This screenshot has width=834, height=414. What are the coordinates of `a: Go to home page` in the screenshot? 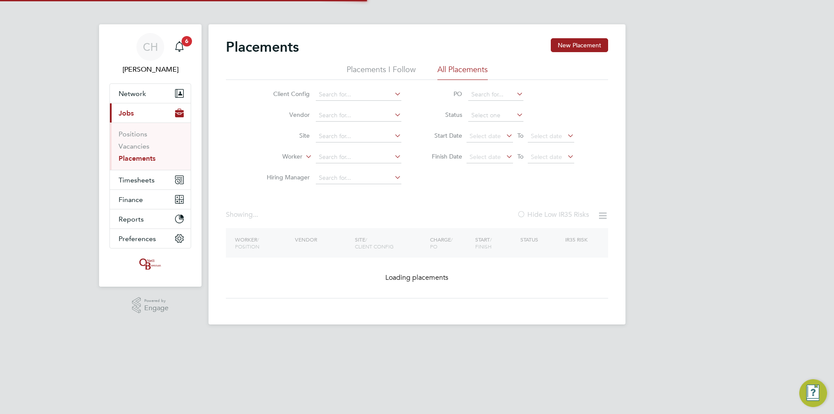 It's located at (150, 264).